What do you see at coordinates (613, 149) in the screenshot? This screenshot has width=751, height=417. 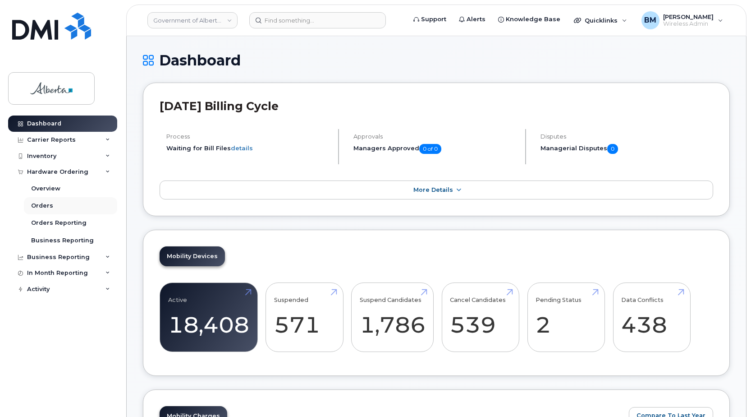 I see `span: 0` at bounding box center [613, 149].